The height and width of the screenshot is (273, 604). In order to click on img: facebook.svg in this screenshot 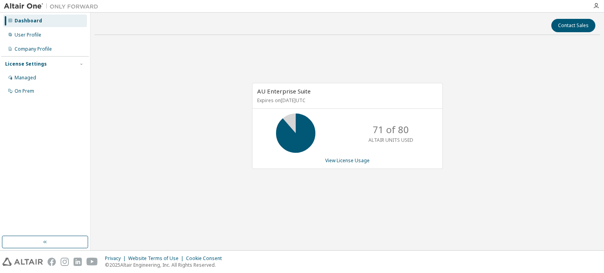, I will do `click(51, 262)`.